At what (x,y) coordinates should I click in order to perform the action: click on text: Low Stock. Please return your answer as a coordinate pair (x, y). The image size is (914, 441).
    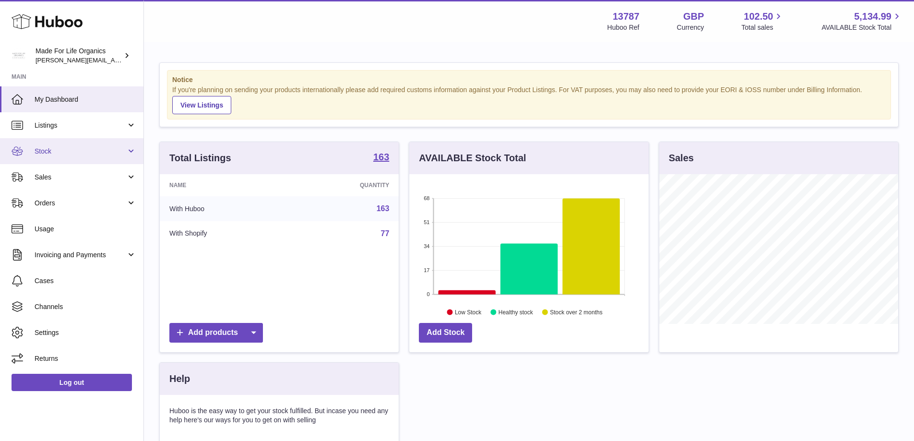
    Looking at the image, I should click on (468, 312).